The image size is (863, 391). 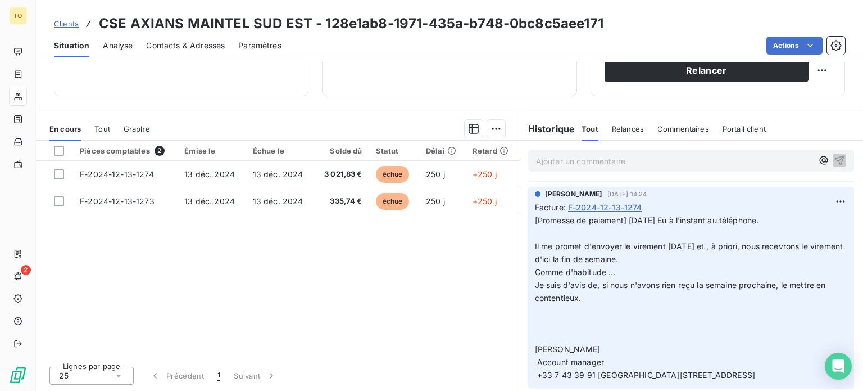 What do you see at coordinates (838, 366) in the screenshot?
I see `div: Open Intercom Messenger` at bounding box center [838, 366].